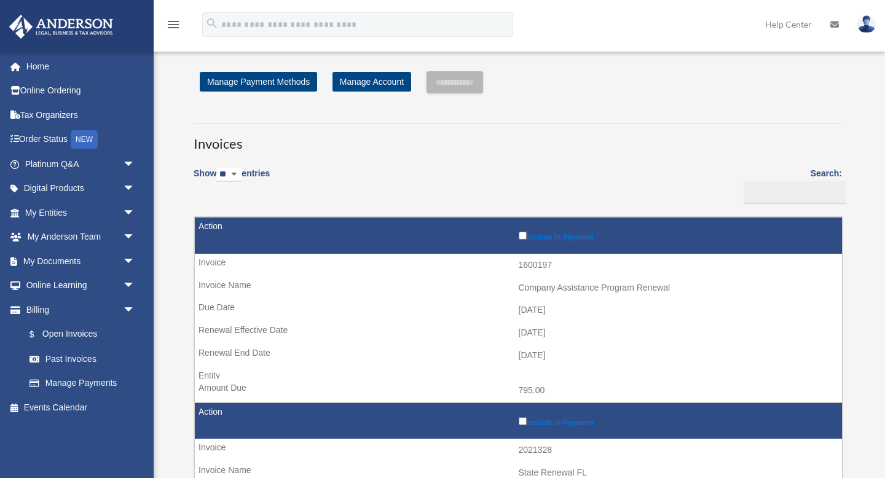  What do you see at coordinates (81, 115) in the screenshot?
I see `a: Tax Organizers` at bounding box center [81, 115].